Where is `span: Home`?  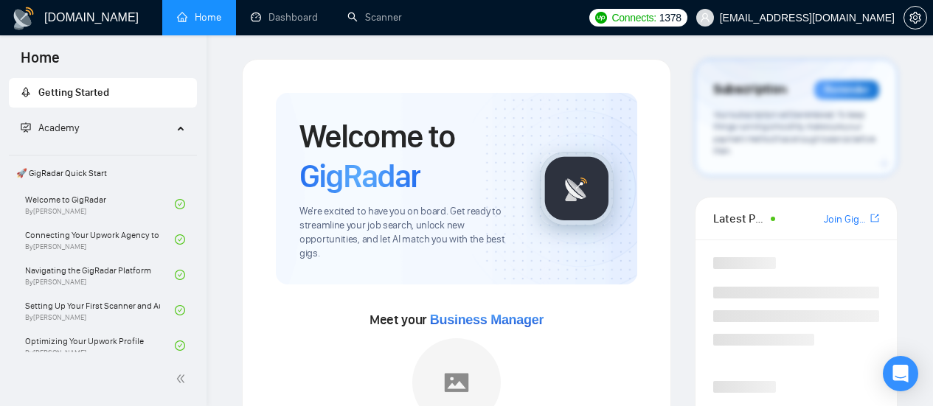 span: Home is located at coordinates (40, 63).